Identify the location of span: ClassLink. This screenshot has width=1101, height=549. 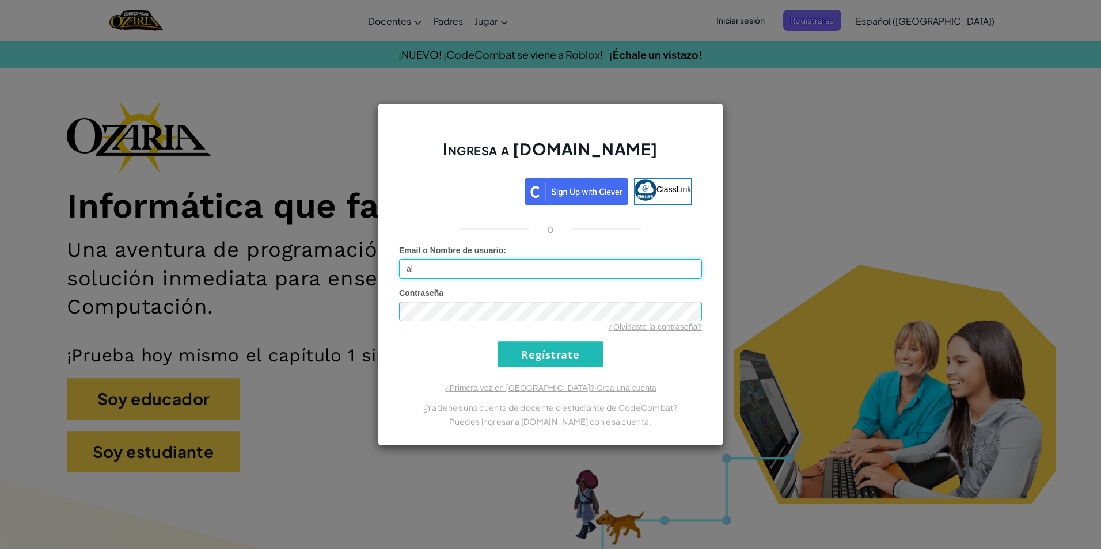
(674, 189).